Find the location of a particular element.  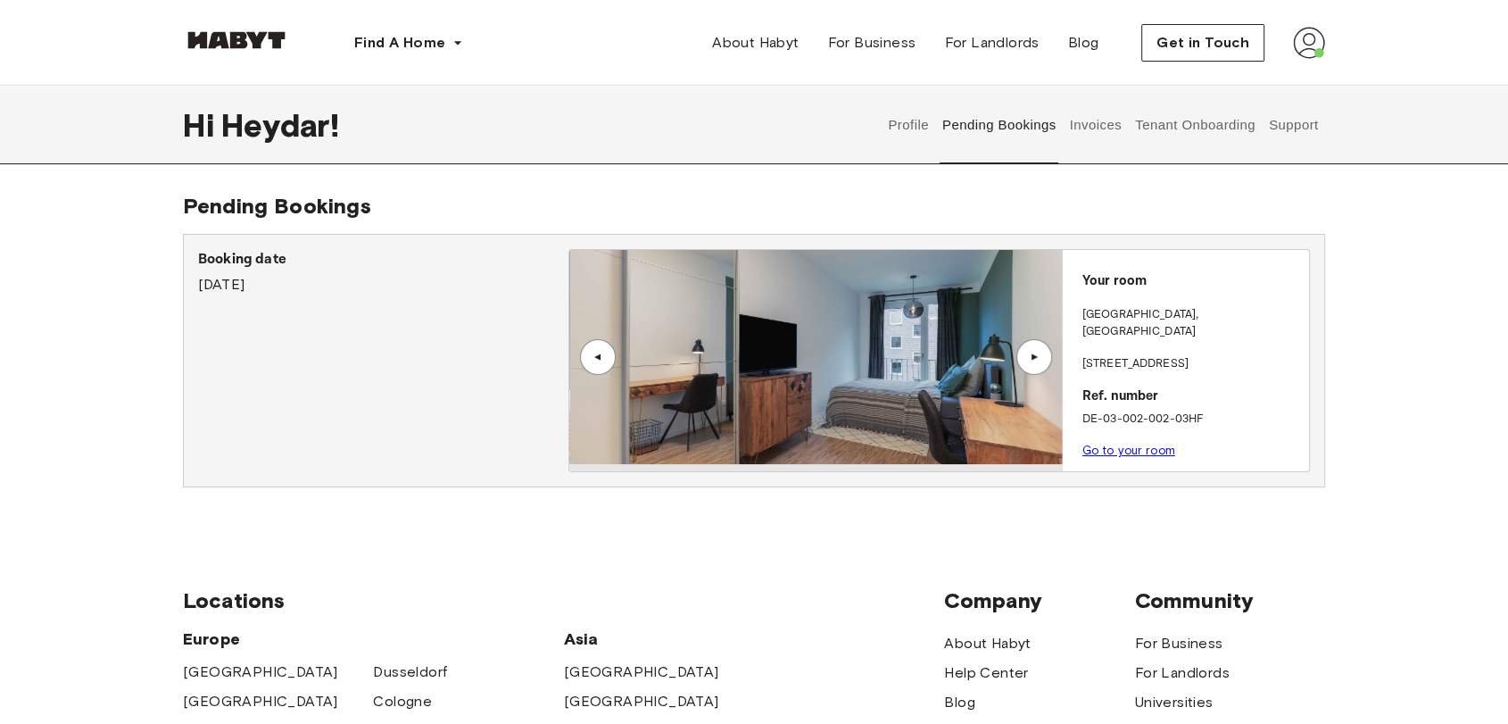

img: Habyt is located at coordinates (237, 40).